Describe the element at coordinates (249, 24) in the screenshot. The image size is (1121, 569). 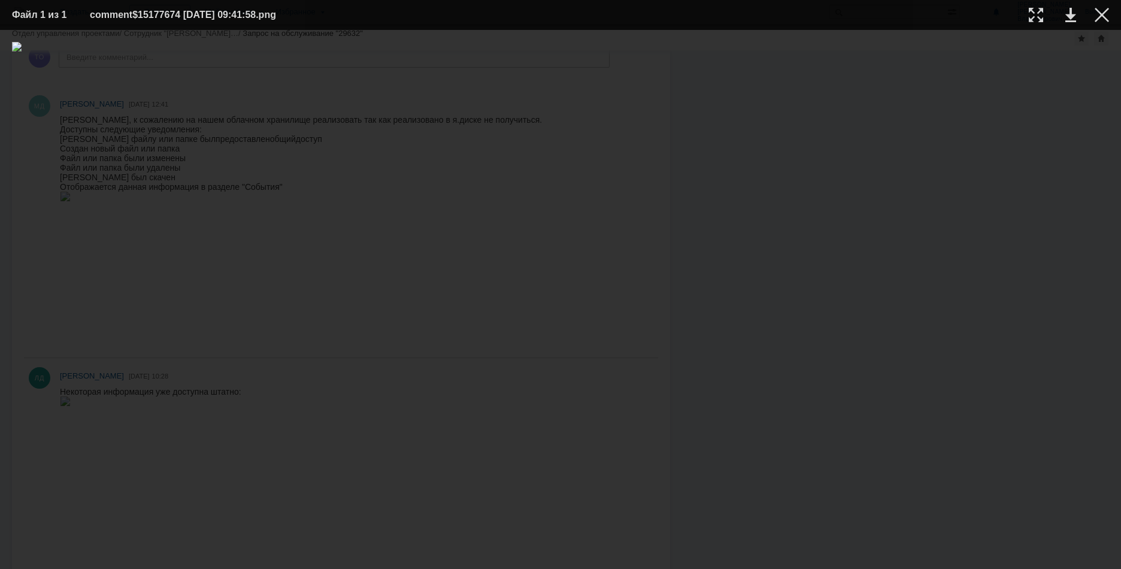
I see `span: доступ` at that location.